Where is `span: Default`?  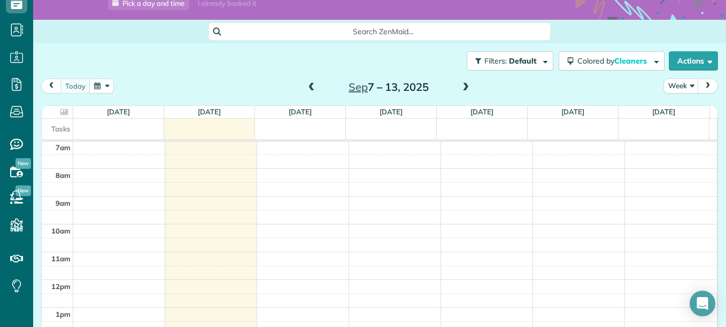
span: Default is located at coordinates (523, 61).